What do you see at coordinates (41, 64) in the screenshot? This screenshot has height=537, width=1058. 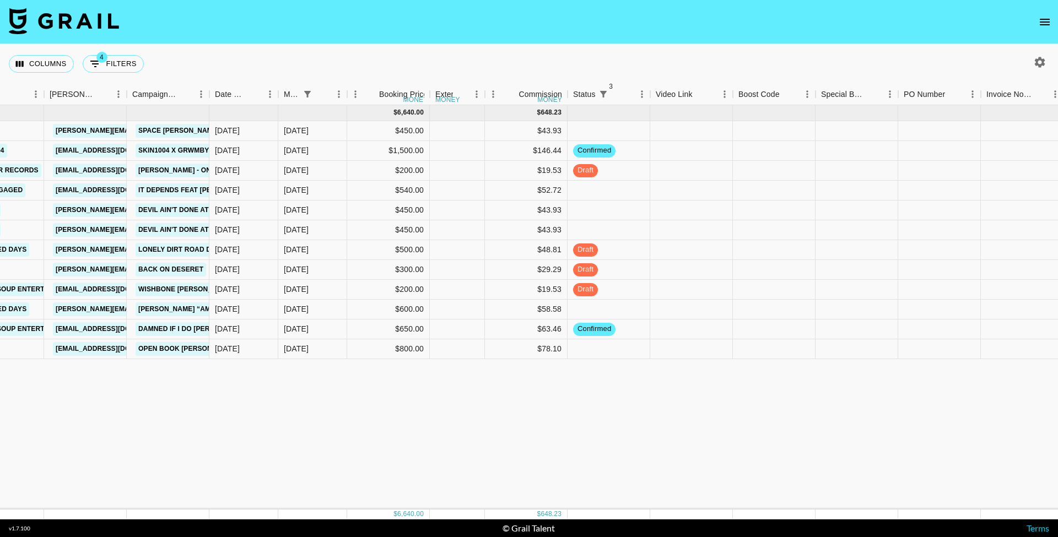 I see `button: Select columns` at bounding box center [41, 64].